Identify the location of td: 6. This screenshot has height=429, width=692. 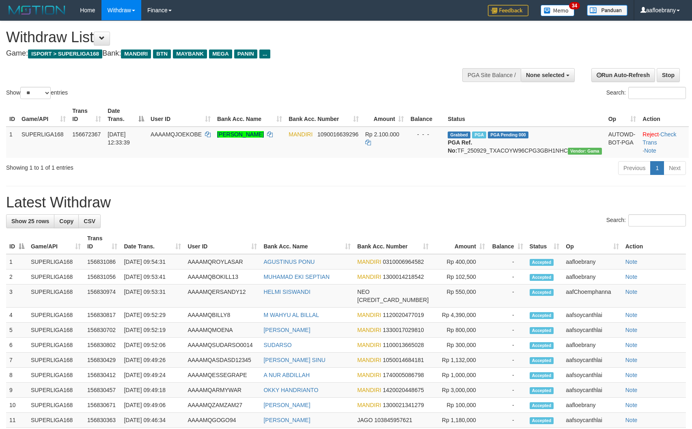
(17, 345).